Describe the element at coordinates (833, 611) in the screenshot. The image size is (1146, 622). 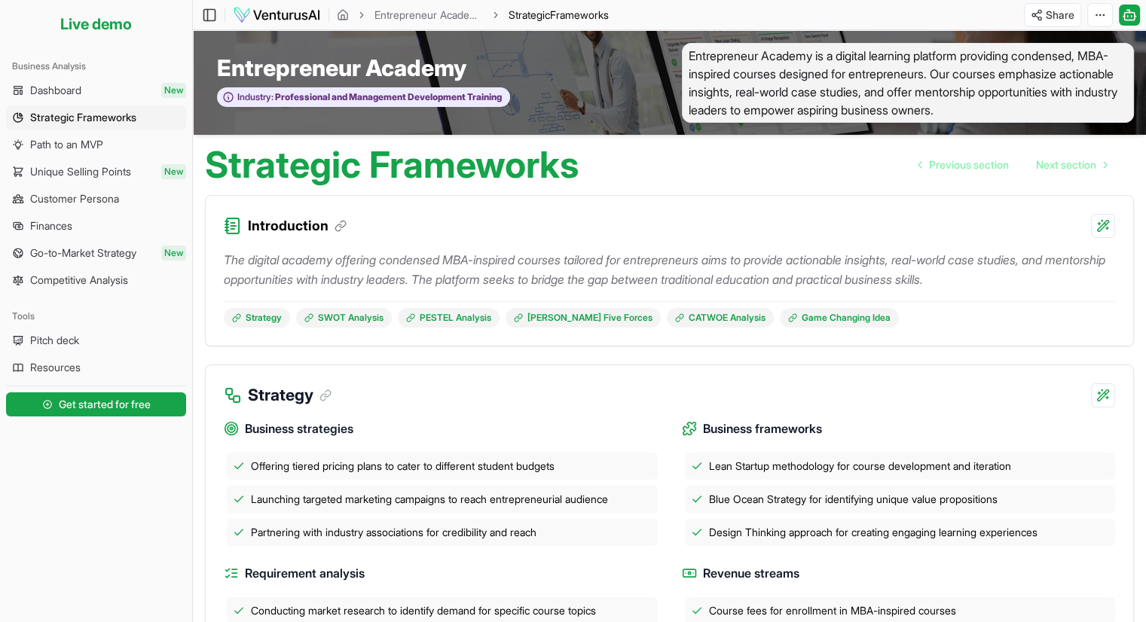
I see `span: Course fees for enrollment in MBA-inspired courses` at that location.